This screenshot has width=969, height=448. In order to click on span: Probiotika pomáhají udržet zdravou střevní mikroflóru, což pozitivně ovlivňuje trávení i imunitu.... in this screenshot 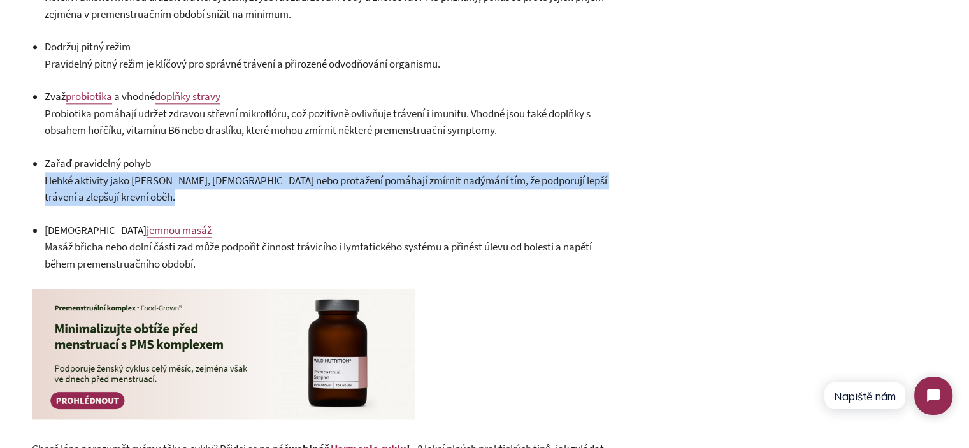, I will do `click(317, 122)`.